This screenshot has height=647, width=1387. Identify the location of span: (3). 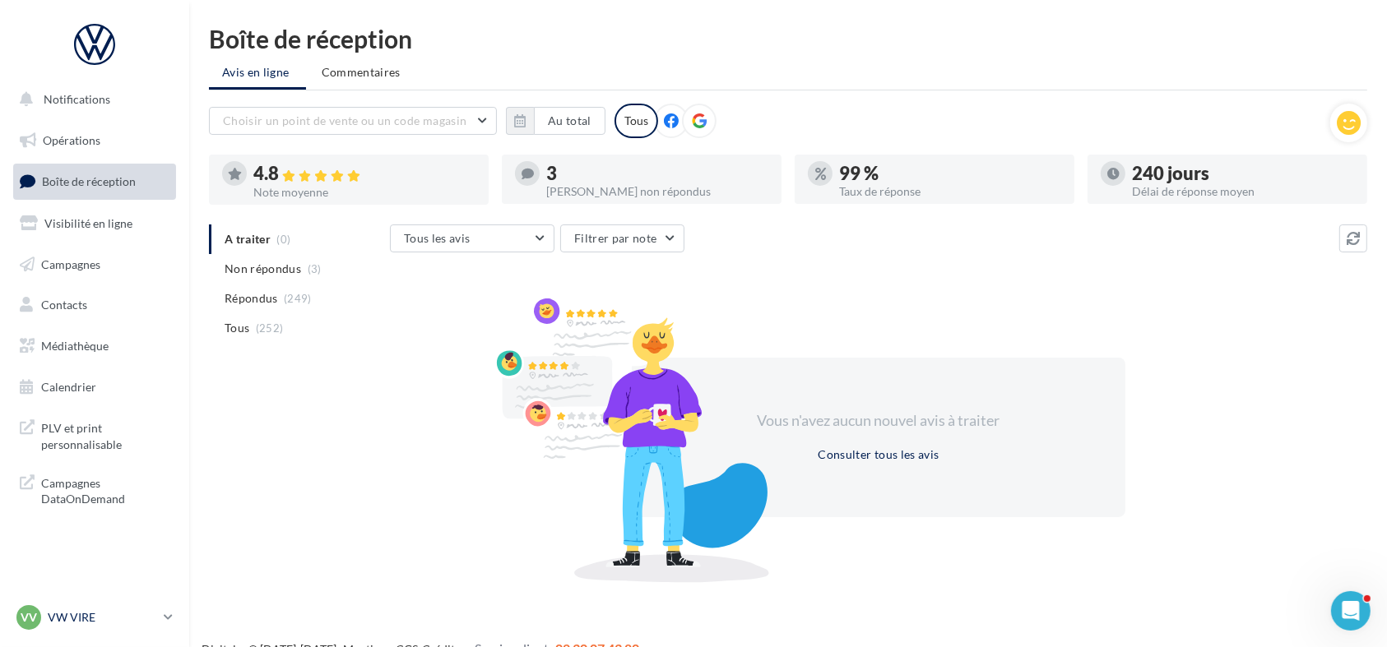
(314, 269).